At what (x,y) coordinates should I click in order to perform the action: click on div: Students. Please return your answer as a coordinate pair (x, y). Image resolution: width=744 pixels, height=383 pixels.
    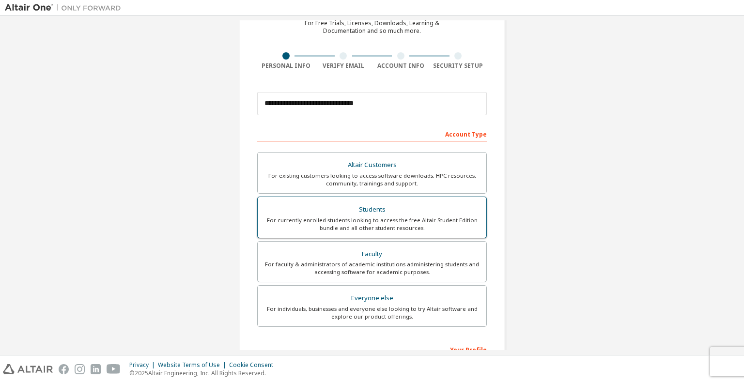
    Looking at the image, I should click on (372, 210).